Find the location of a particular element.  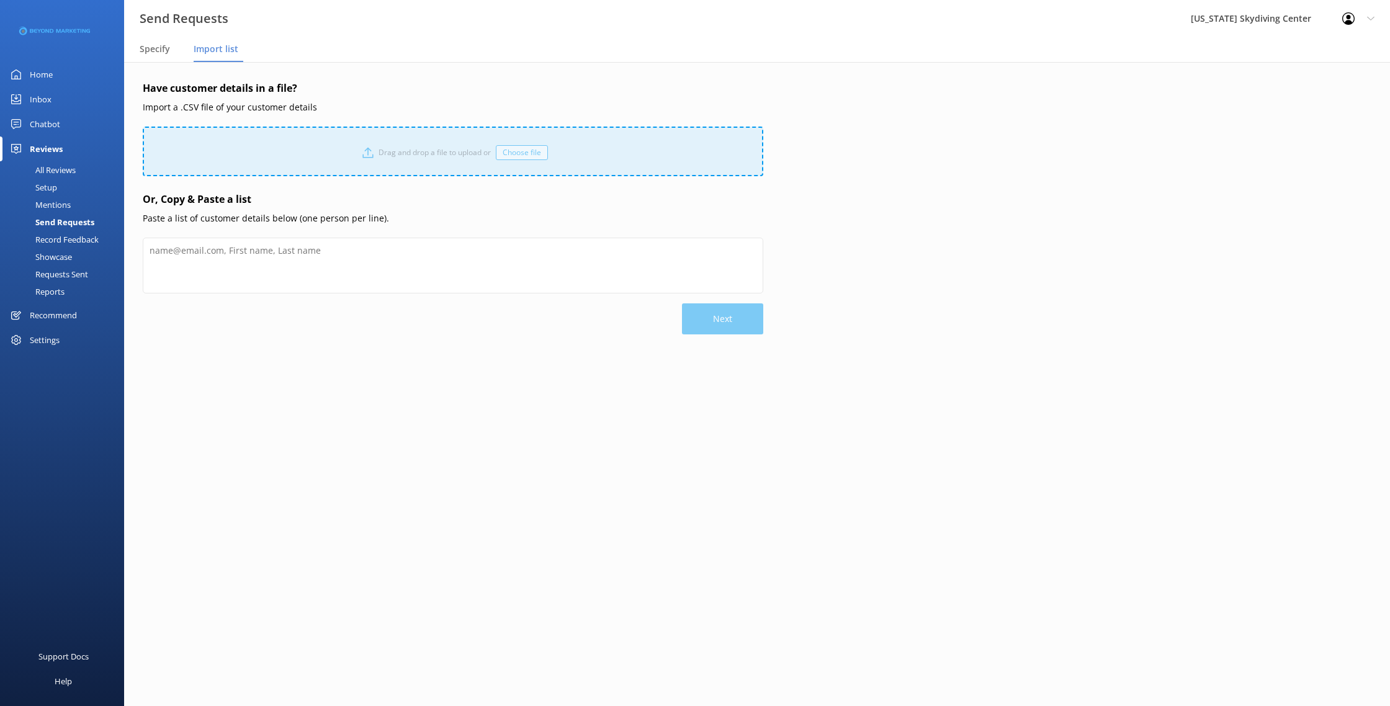

a: All Reviews is located at coordinates (66, 170).